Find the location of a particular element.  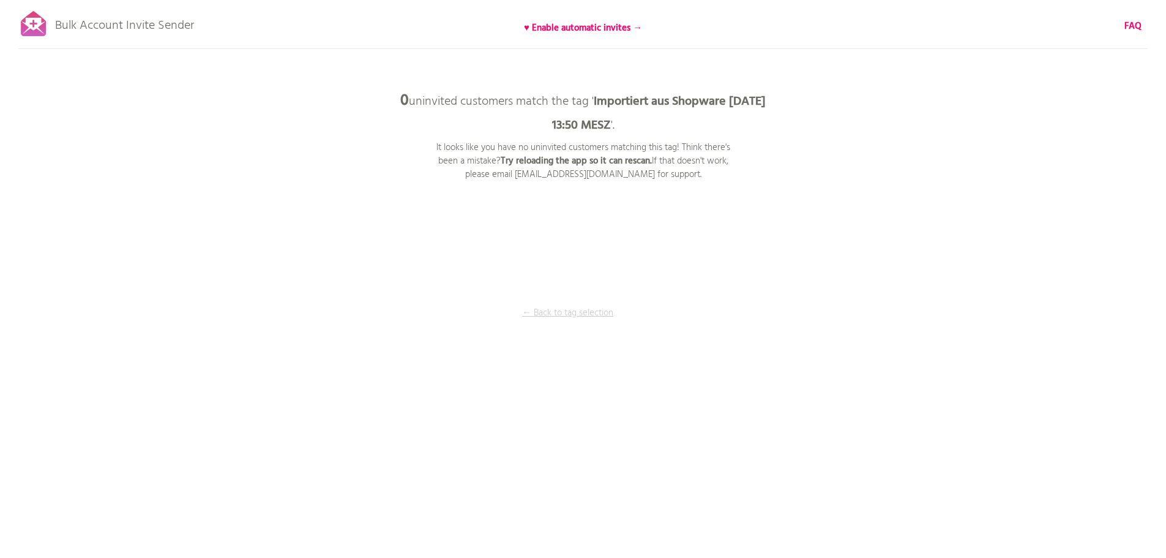

p: Bulk Account Invite Sender is located at coordinates (124, 23).